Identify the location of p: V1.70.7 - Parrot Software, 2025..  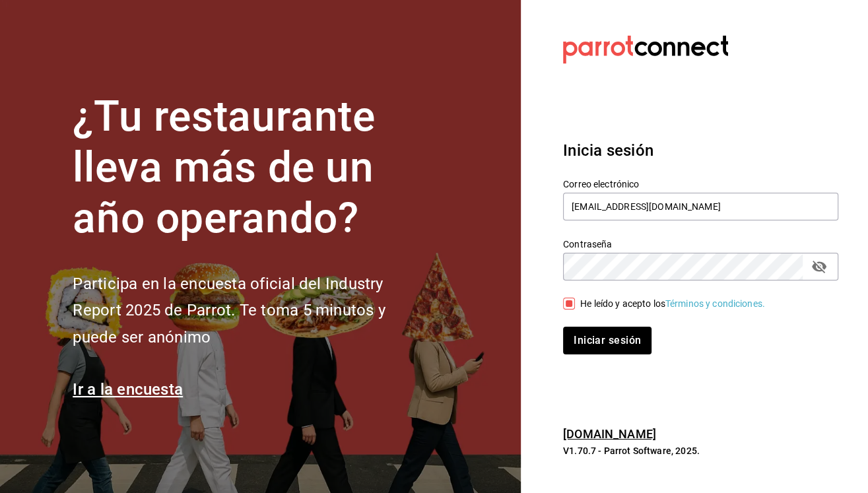
(700, 451).